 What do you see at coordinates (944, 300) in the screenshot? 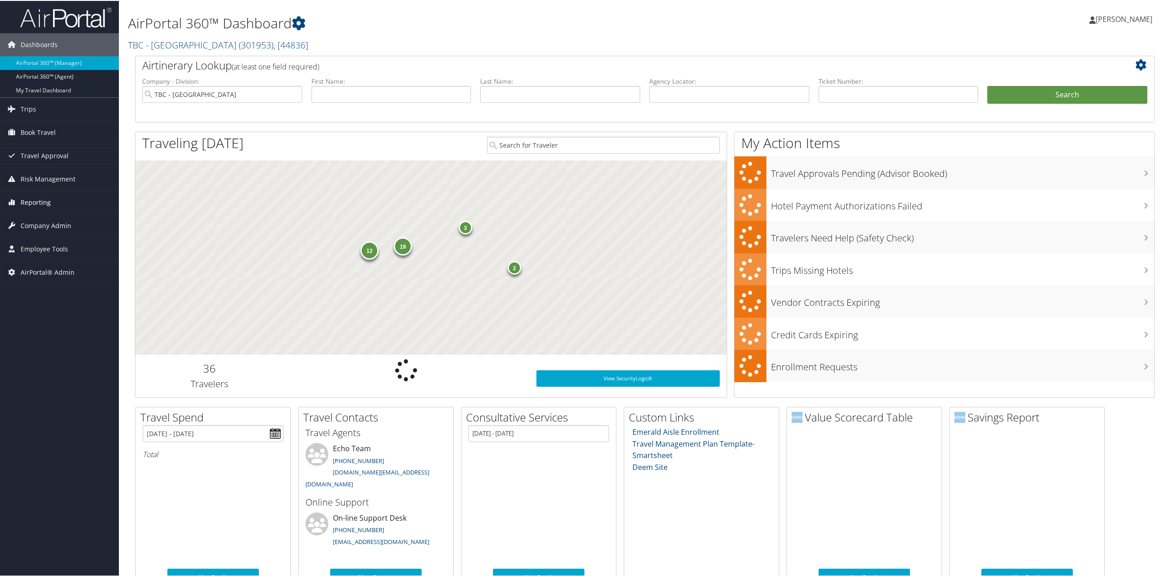
I see `a: Vendor Contracts Expiring` at bounding box center [944, 300].